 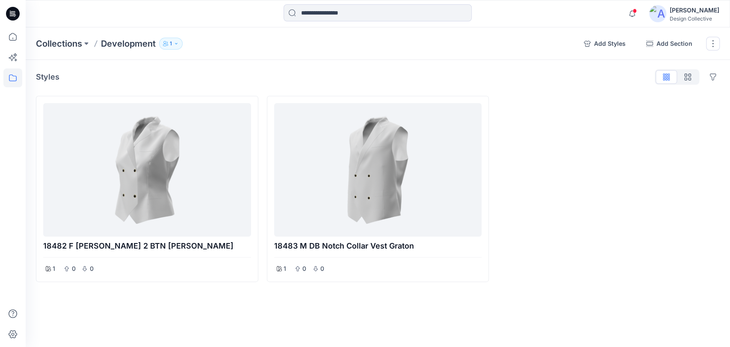 What do you see at coordinates (657, 14) in the screenshot?
I see `img: avatar` at bounding box center [657, 14].